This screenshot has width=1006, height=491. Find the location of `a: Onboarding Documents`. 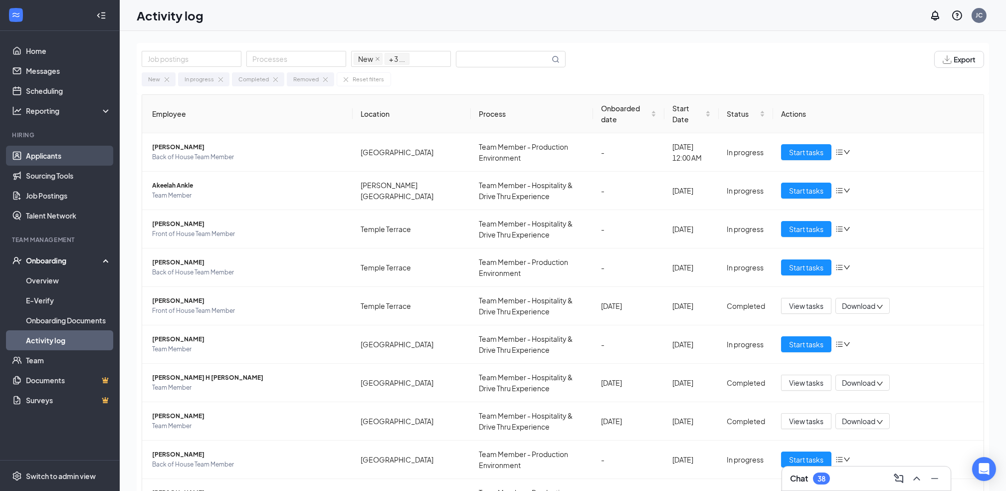

a: Onboarding Documents is located at coordinates (68, 320).